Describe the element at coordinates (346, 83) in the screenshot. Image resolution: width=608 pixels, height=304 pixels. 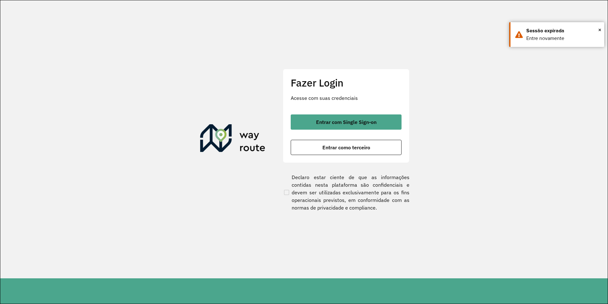
I see `h2: Fazer Login` at that location.